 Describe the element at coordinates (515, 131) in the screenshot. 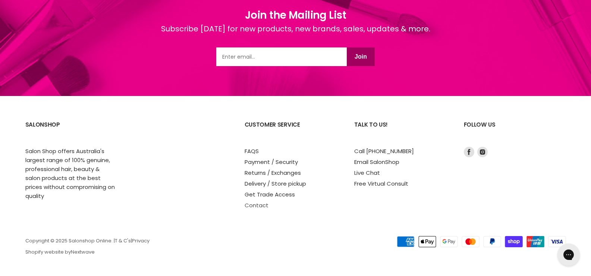

I see `h2: Follow us` at that location.